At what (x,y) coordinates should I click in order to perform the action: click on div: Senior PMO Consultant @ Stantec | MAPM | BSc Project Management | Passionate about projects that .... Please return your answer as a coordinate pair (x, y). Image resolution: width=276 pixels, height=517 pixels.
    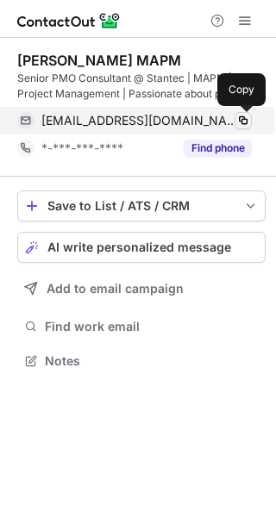
    Looking at the image, I should click on (141, 86).